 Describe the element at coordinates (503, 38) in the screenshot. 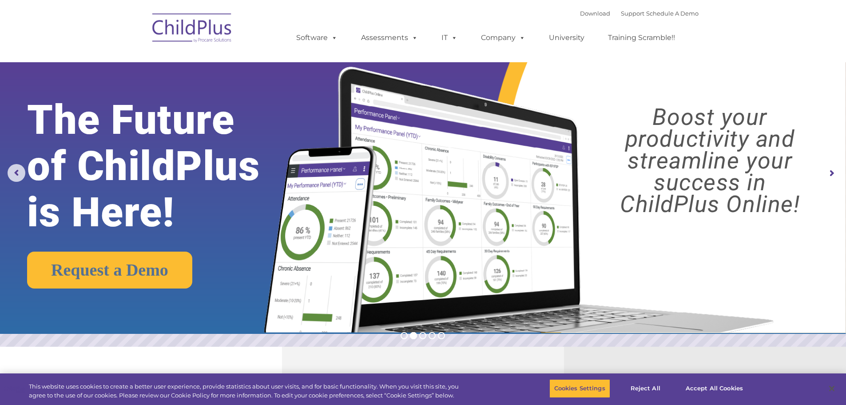

I see `a: Company` at that location.